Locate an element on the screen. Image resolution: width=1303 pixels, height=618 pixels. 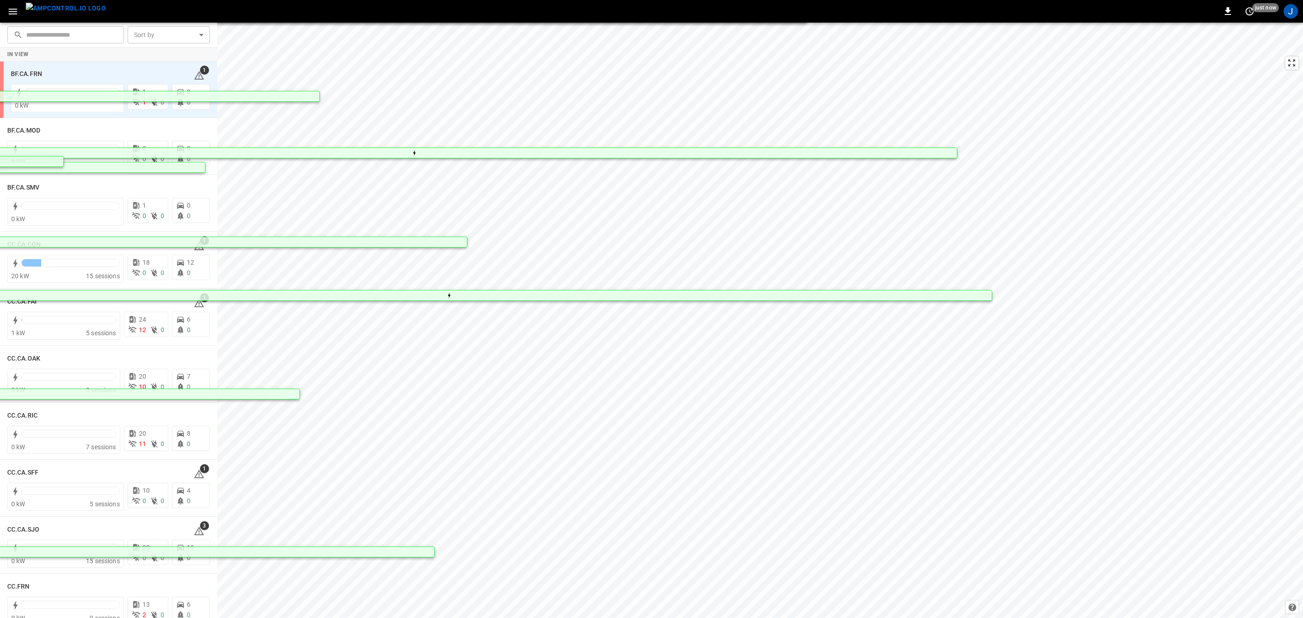
h6: CC.CA.FAI is located at coordinates (22, 302).